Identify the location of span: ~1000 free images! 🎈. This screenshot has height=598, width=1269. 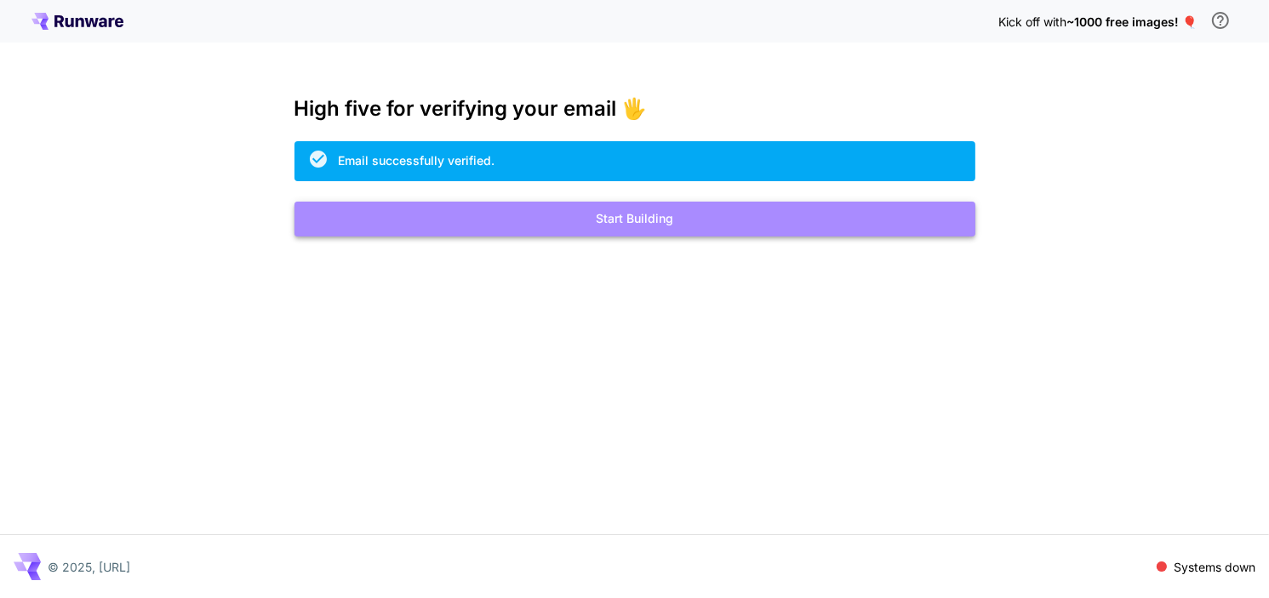
(1131, 21).